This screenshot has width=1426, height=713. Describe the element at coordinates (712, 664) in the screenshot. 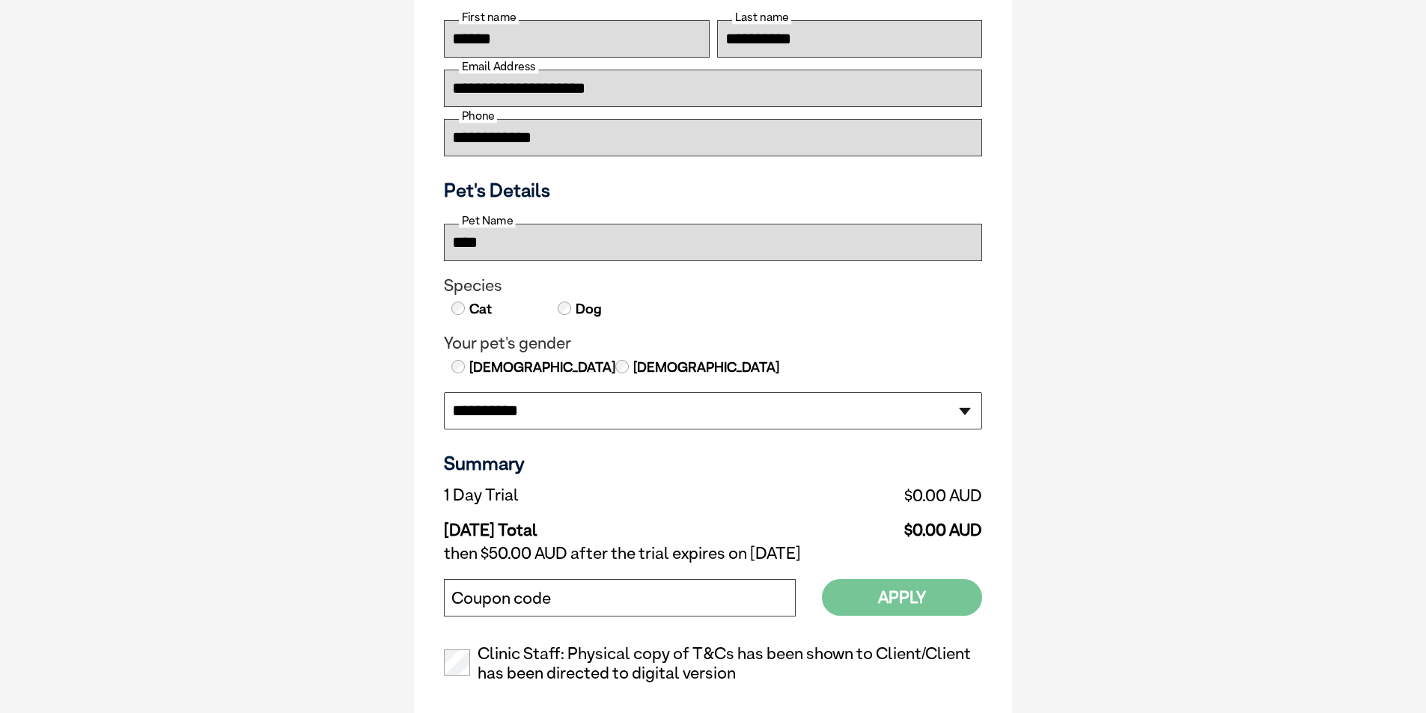

I see `label: Clinic Staff: Physical copy of T&Cs has been shown to Client/Client has been directed to digital ...` at that location.